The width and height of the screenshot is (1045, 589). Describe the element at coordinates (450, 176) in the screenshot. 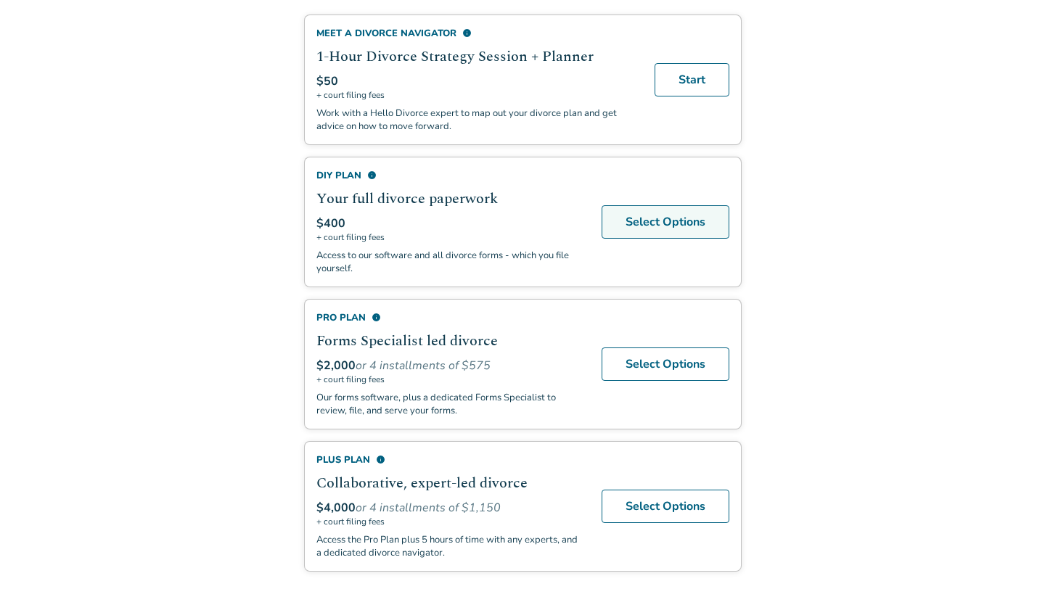

I see `div: DIY Plan` at that location.